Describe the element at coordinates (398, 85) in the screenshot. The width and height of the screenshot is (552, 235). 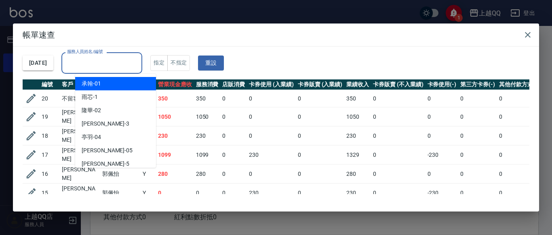
I see `th: 卡券販賣 (不入業績)` at that location.